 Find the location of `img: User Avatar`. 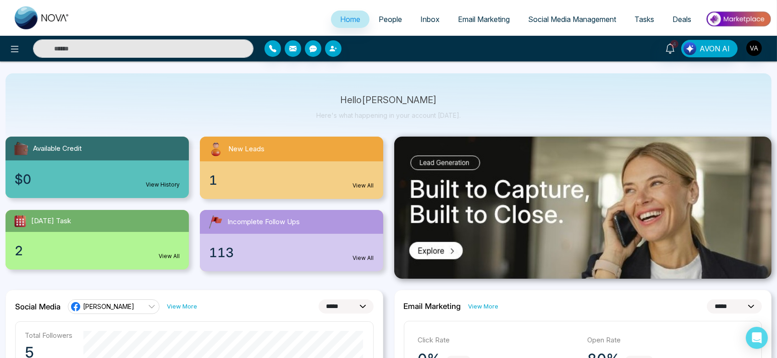

img: User Avatar is located at coordinates (754, 48).